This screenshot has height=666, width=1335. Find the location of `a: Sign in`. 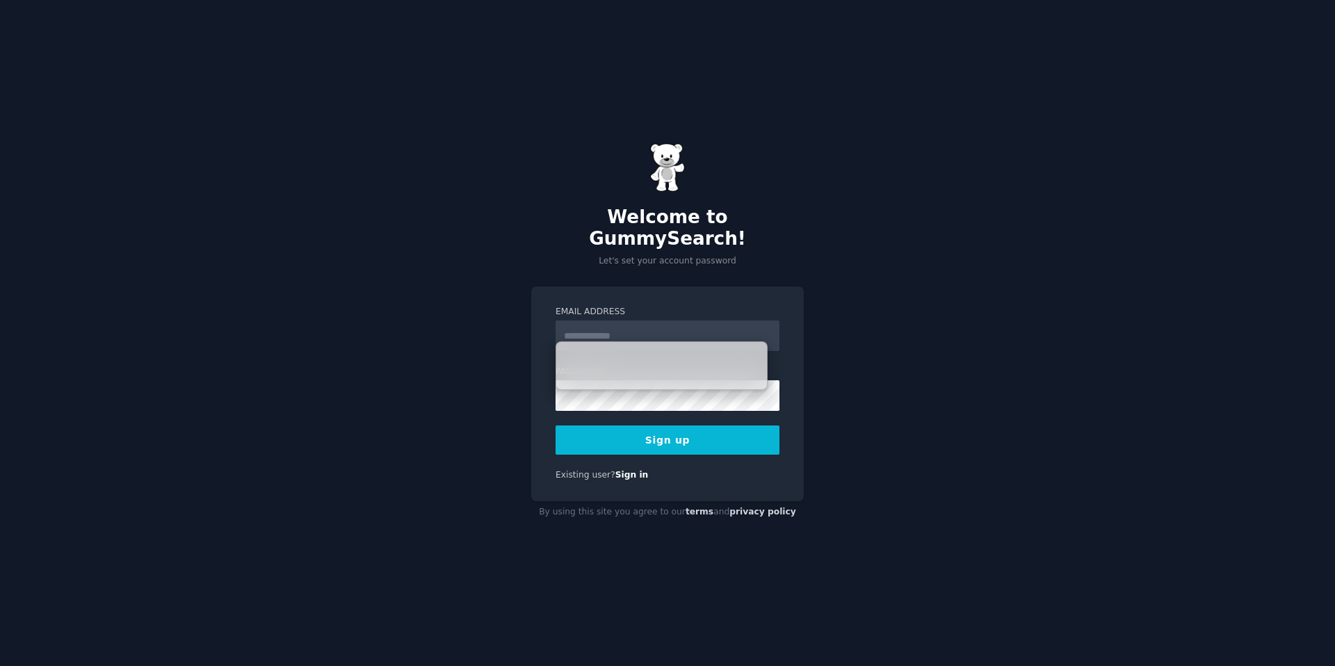

a: Sign in is located at coordinates (632, 475).